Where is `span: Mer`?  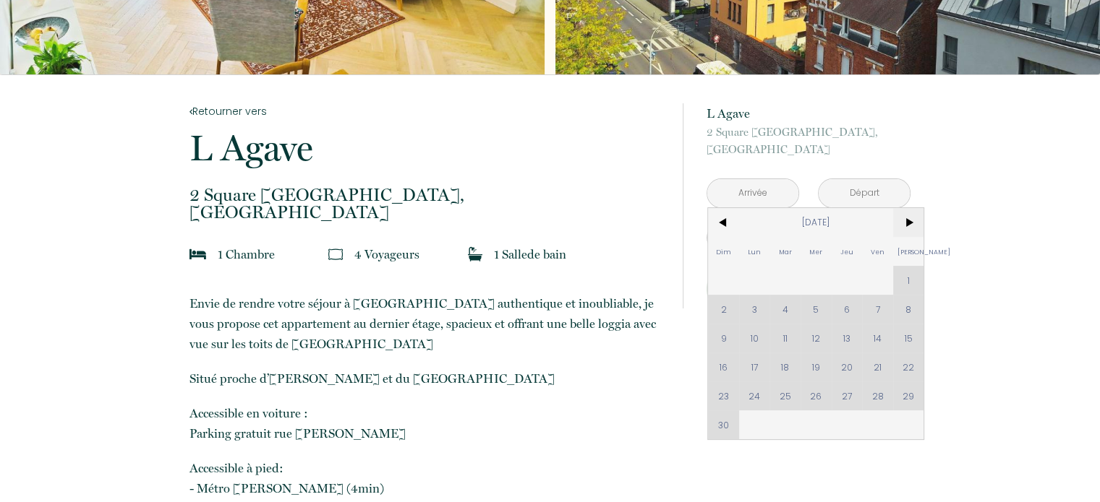 span: Mer is located at coordinates (815, 252).